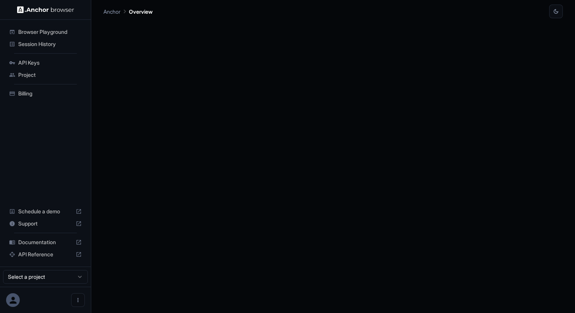 This screenshot has width=575, height=313. Describe the element at coordinates (50, 44) in the screenshot. I see `span: Session History` at that location.